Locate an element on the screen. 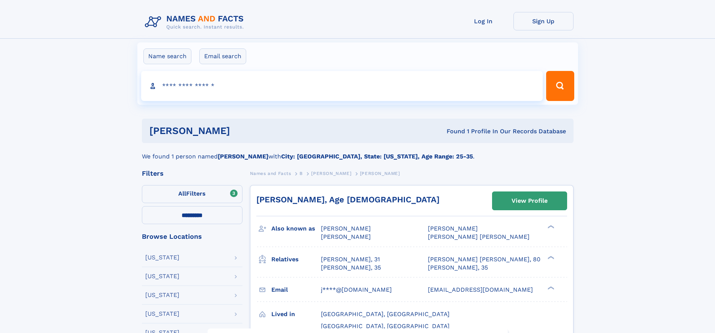 The height and width of the screenshot is (333, 715). img: Logo Names and Facts is located at coordinates (196, 22).